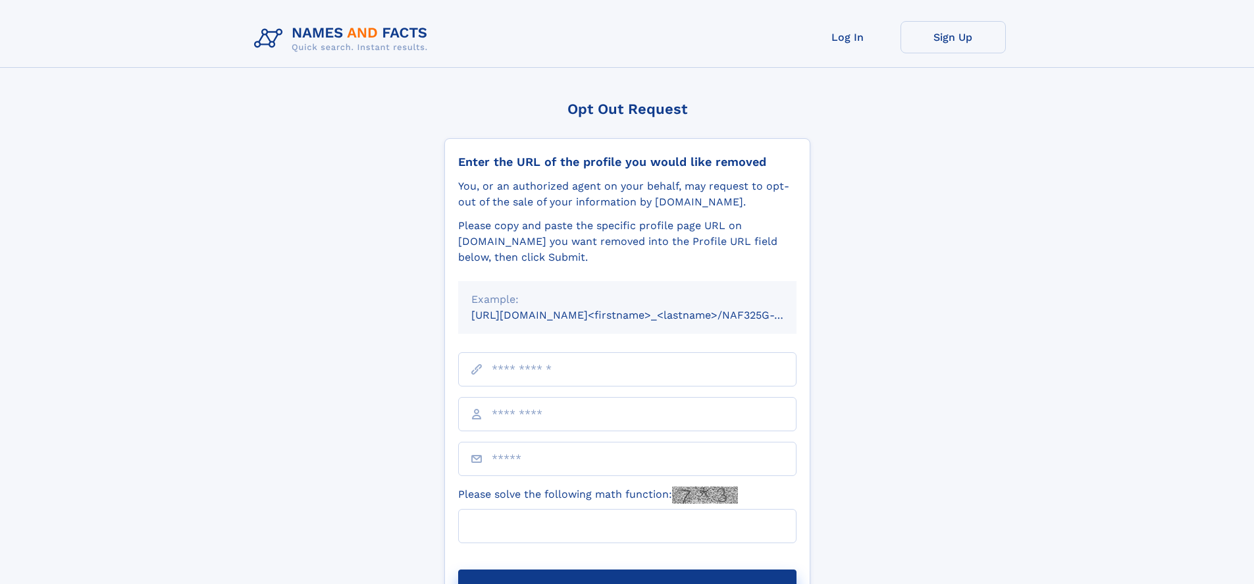 This screenshot has height=584, width=1254. Describe the element at coordinates (848, 37) in the screenshot. I see `a: Log In` at that location.